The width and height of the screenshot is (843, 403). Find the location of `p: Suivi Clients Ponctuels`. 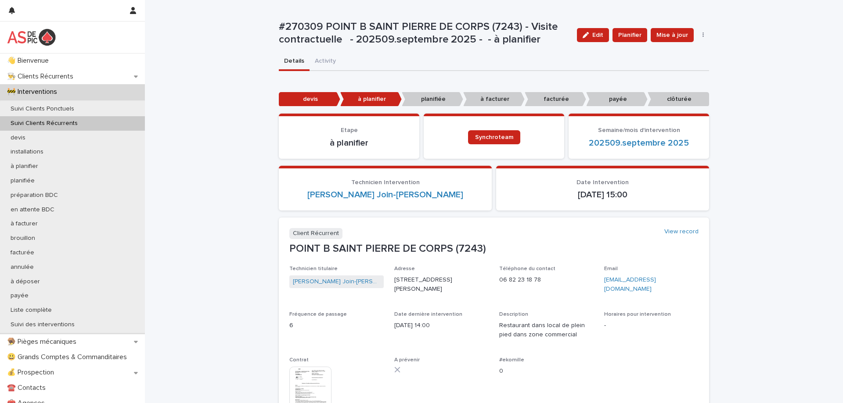

p: Suivi Clients Ponctuels is located at coordinates (42, 109).